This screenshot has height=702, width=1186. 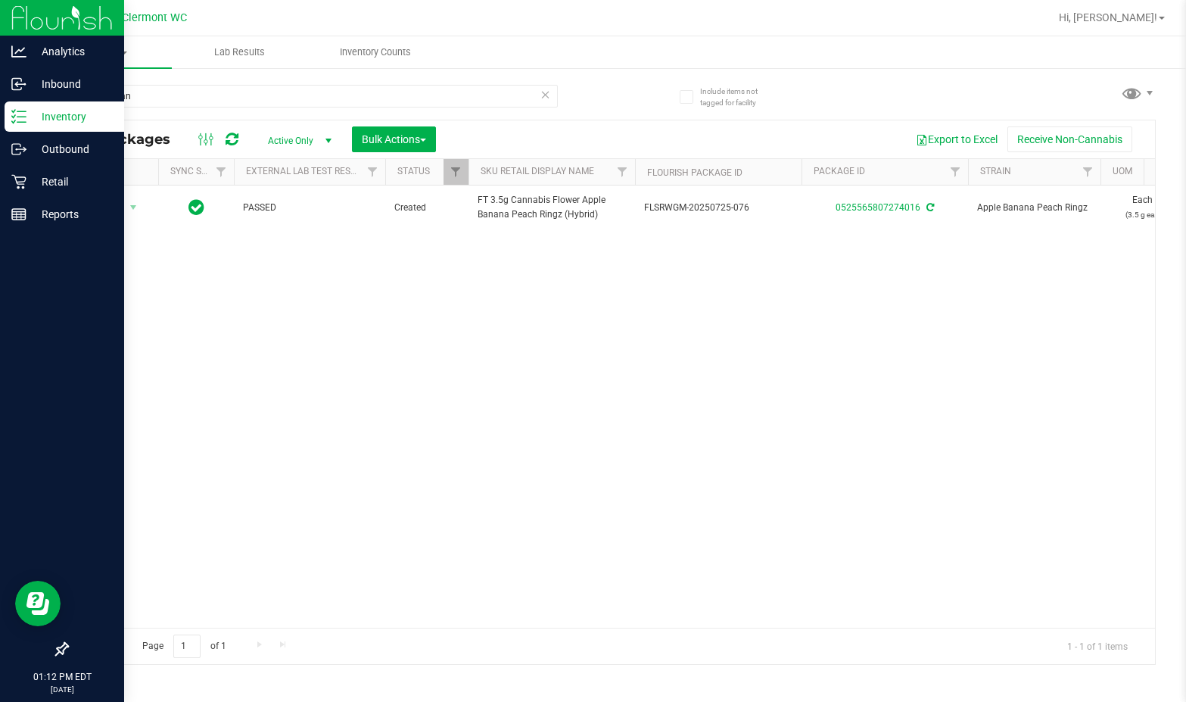 What do you see at coordinates (427, 207) in the screenshot?
I see `span: Created` at bounding box center [427, 207].